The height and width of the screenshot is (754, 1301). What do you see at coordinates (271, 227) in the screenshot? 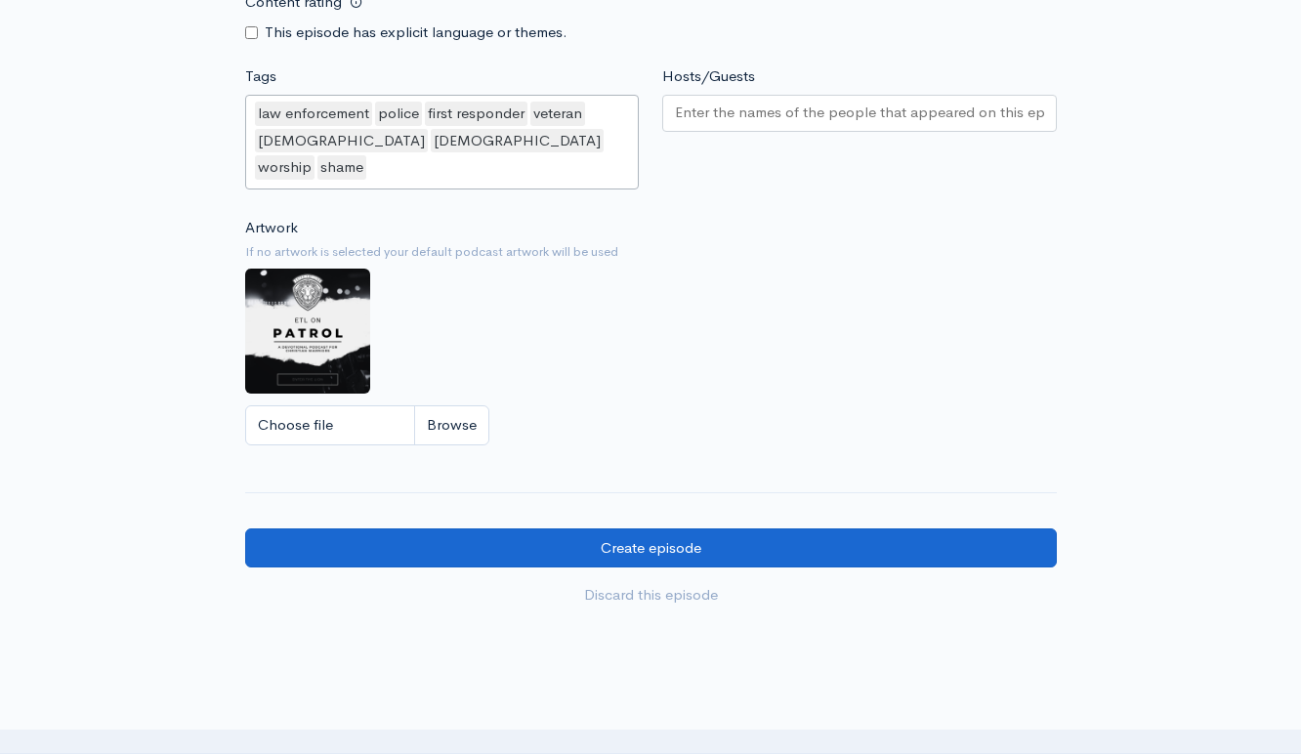
I see `label: Artwork` at bounding box center [271, 227].